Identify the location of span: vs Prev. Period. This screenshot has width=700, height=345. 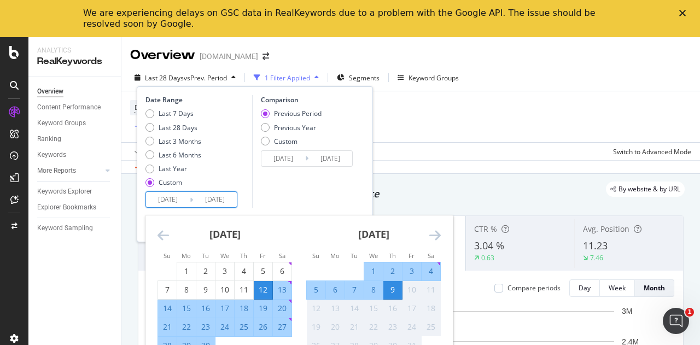
(205, 78).